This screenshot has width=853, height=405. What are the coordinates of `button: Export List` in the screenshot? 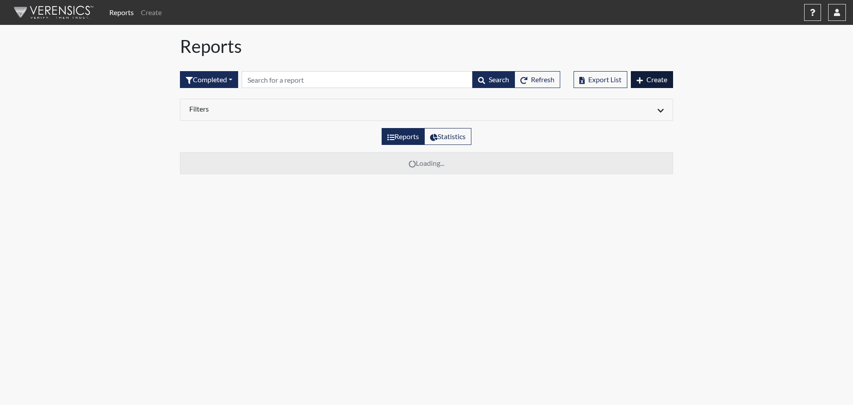 It's located at (600, 80).